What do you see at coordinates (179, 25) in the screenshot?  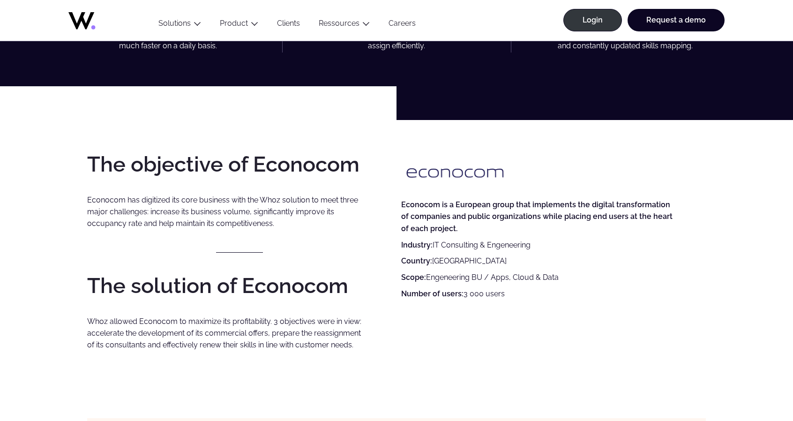 I see `button: Solutions` at bounding box center [179, 25].